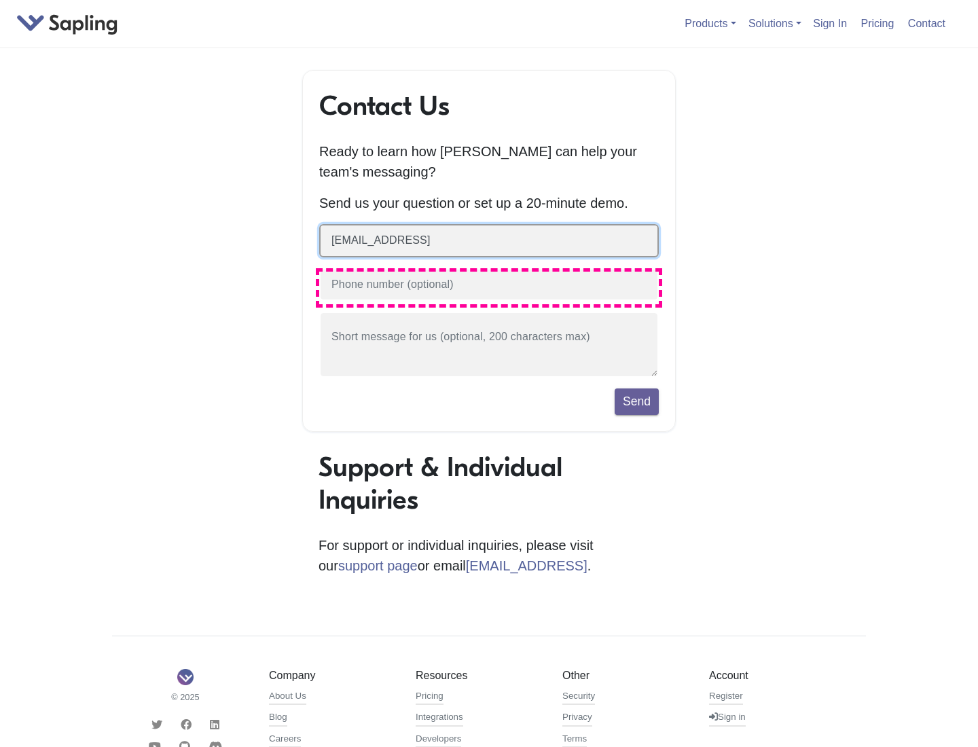 The width and height of the screenshot is (978, 747). I want to click on small: © 2025, so click(185, 697).